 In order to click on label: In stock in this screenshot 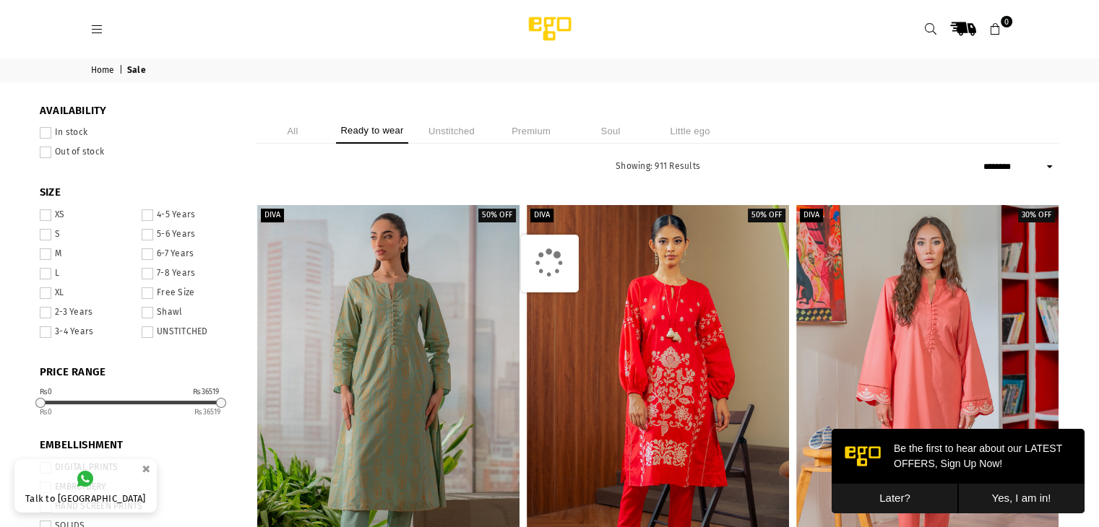, I will do `click(137, 133)`.